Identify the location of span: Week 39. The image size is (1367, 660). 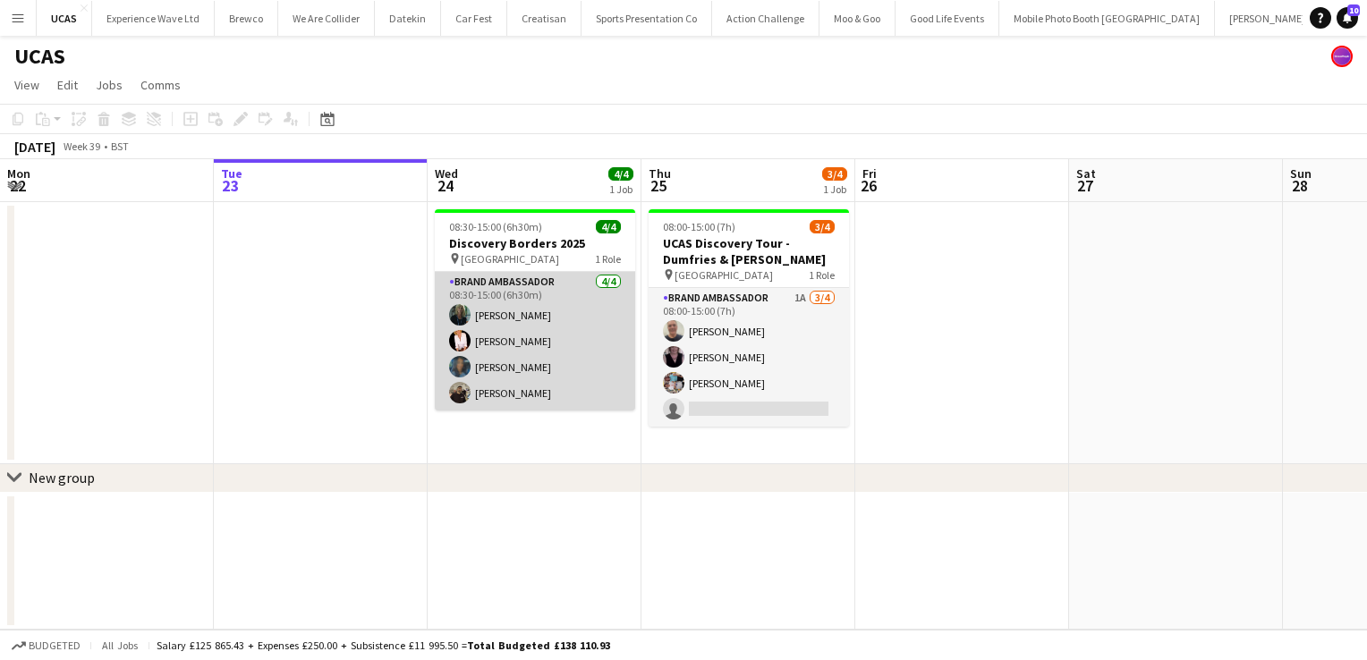
(81, 146).